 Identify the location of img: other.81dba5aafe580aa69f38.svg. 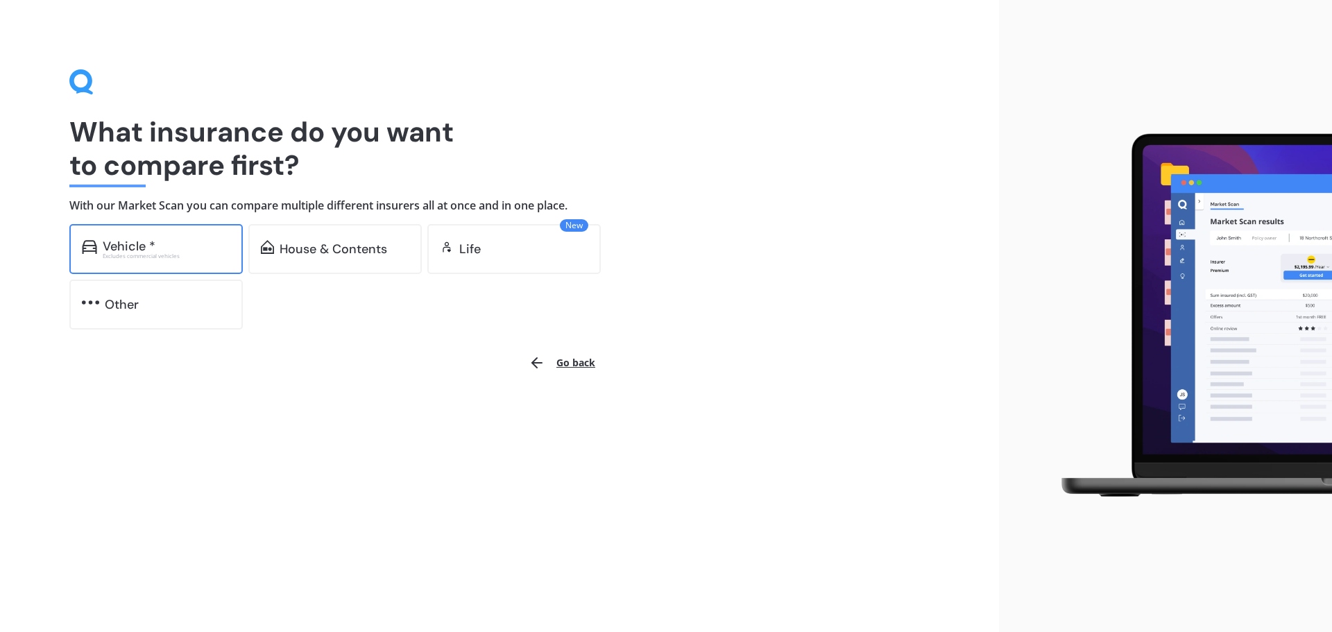
(90, 302).